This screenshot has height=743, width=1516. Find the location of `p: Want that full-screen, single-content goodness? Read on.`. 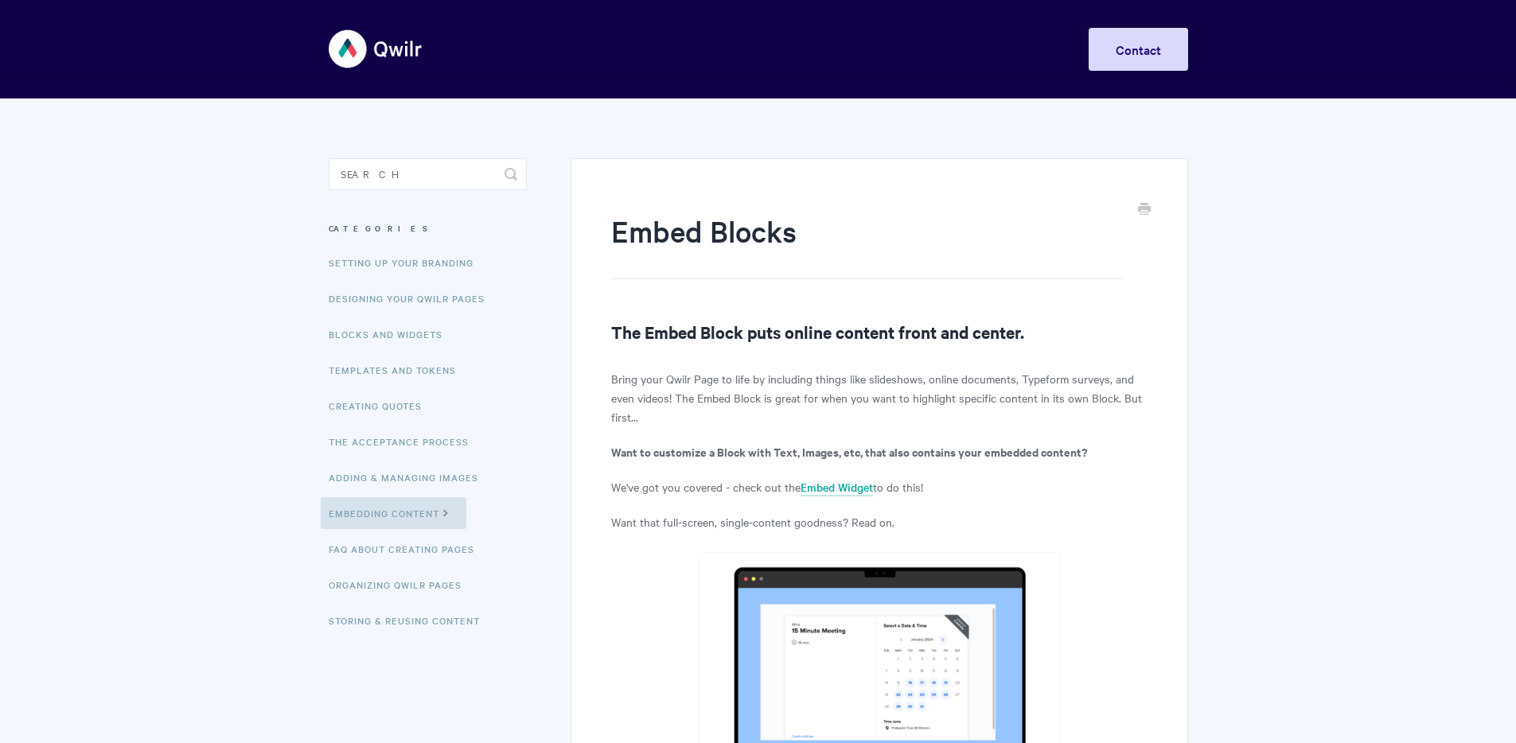

p: Want that full-screen, single-content goodness? Read on. is located at coordinates (878, 522).